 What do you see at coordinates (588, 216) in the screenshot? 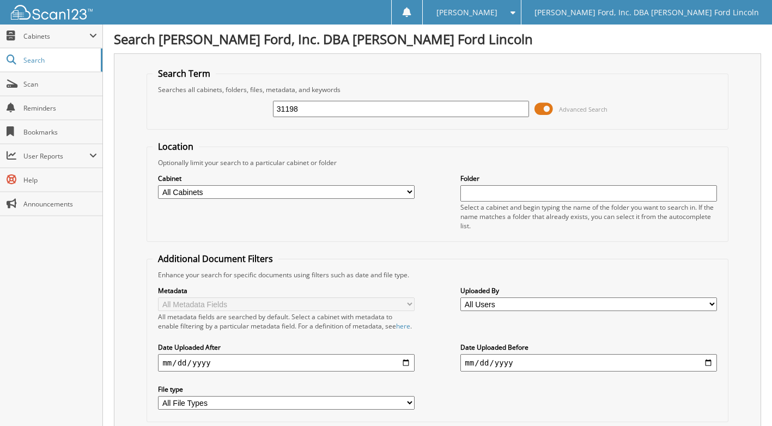
I see `div: Select a cabinet and begin typing the name of the folder you want to search in. If the name match...` at bounding box center [588, 216].